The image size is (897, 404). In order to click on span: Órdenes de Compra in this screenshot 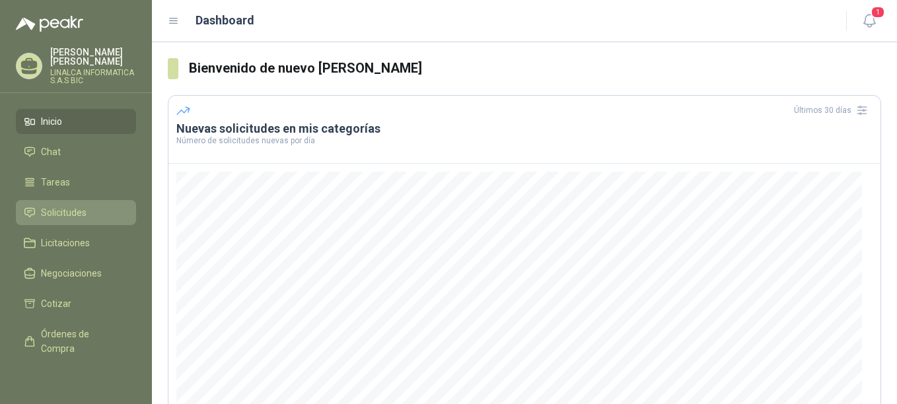, I will do `click(82, 341)`.